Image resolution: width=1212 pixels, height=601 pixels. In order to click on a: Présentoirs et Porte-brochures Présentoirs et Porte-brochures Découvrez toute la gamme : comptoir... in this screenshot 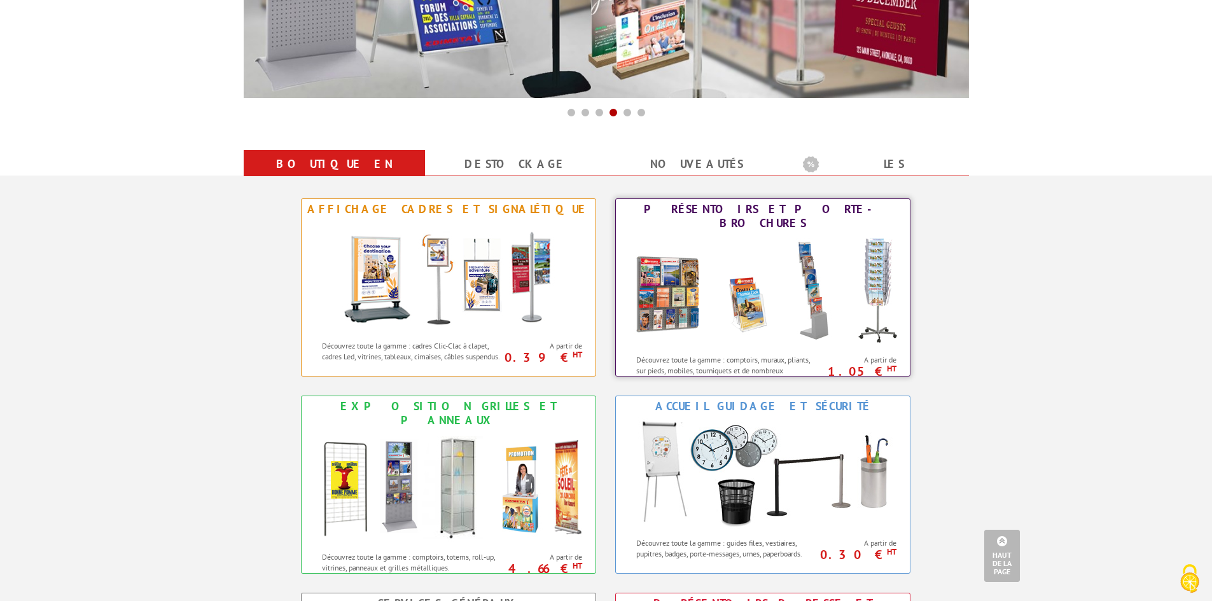, I will do `click(763, 288)`.